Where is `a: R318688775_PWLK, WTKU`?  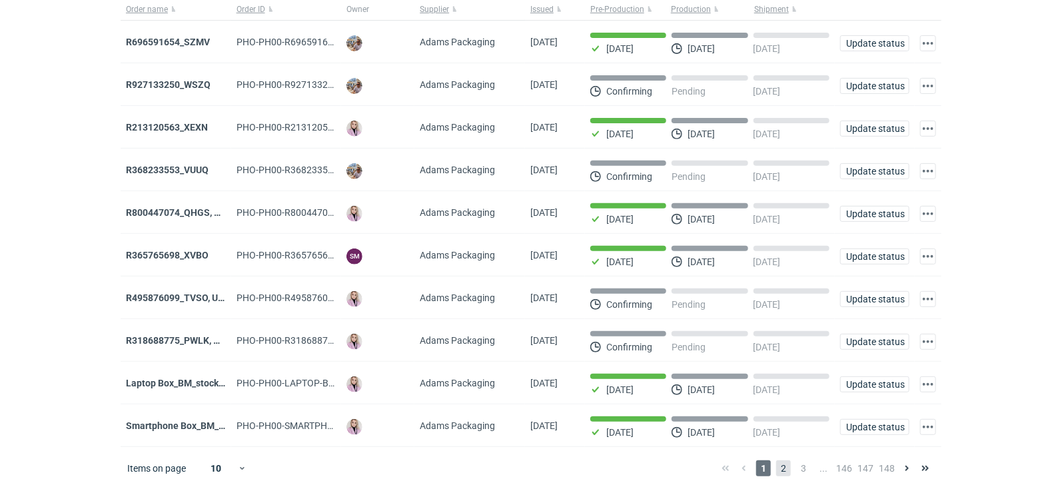 a: R318688775_PWLK, WTKU is located at coordinates (183, 340).